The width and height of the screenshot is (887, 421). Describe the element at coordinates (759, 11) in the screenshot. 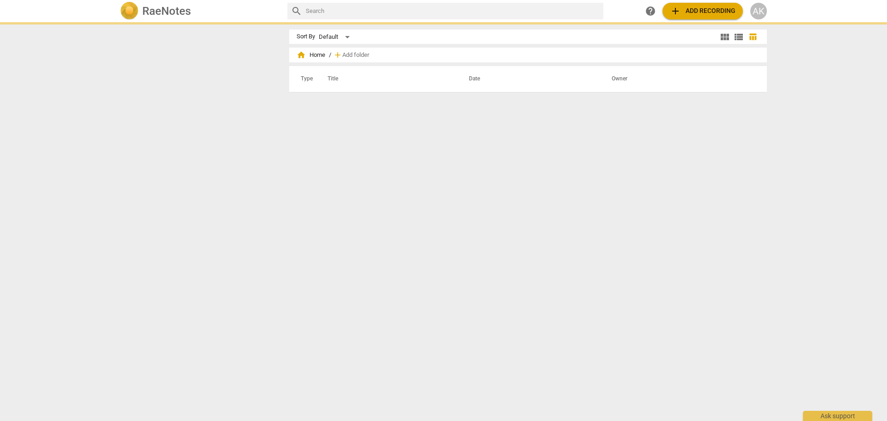

I see `button: AK` at that location.